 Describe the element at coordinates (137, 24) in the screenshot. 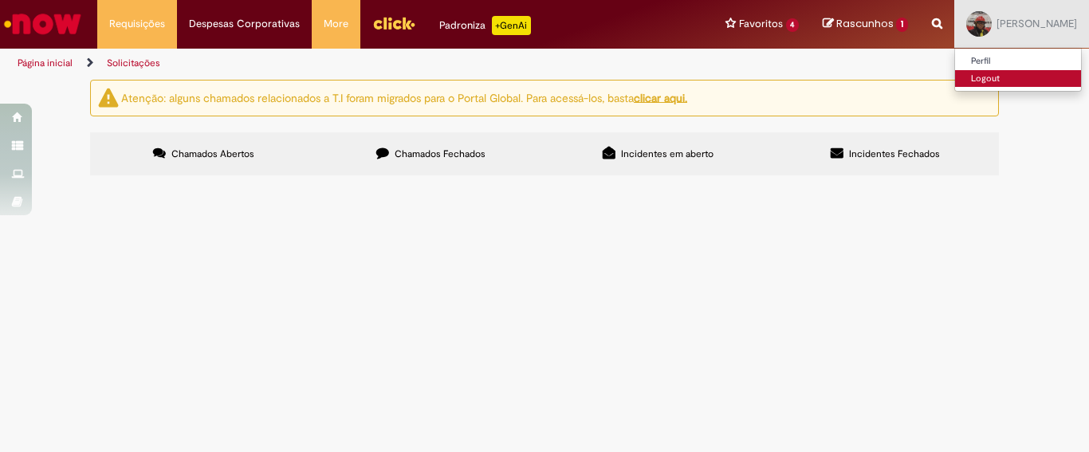

I see `span: Requisições` at that location.